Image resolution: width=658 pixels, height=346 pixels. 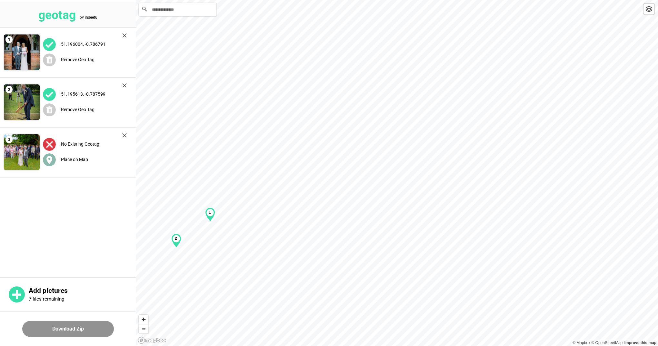 I want to click on button: Zoom in, so click(x=143, y=319).